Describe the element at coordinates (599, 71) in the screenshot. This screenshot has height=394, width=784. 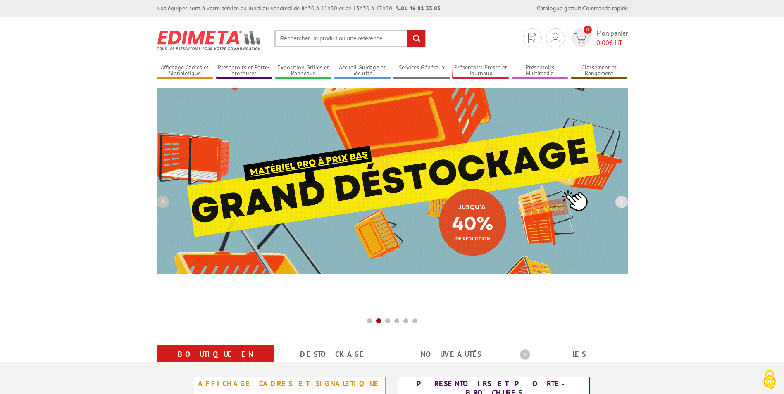
I see `a: Classement et Rangement` at that location.